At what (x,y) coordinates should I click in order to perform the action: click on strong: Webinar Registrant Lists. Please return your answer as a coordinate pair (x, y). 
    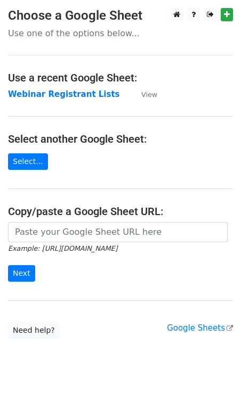
    Looking at the image, I should click on (64, 94).